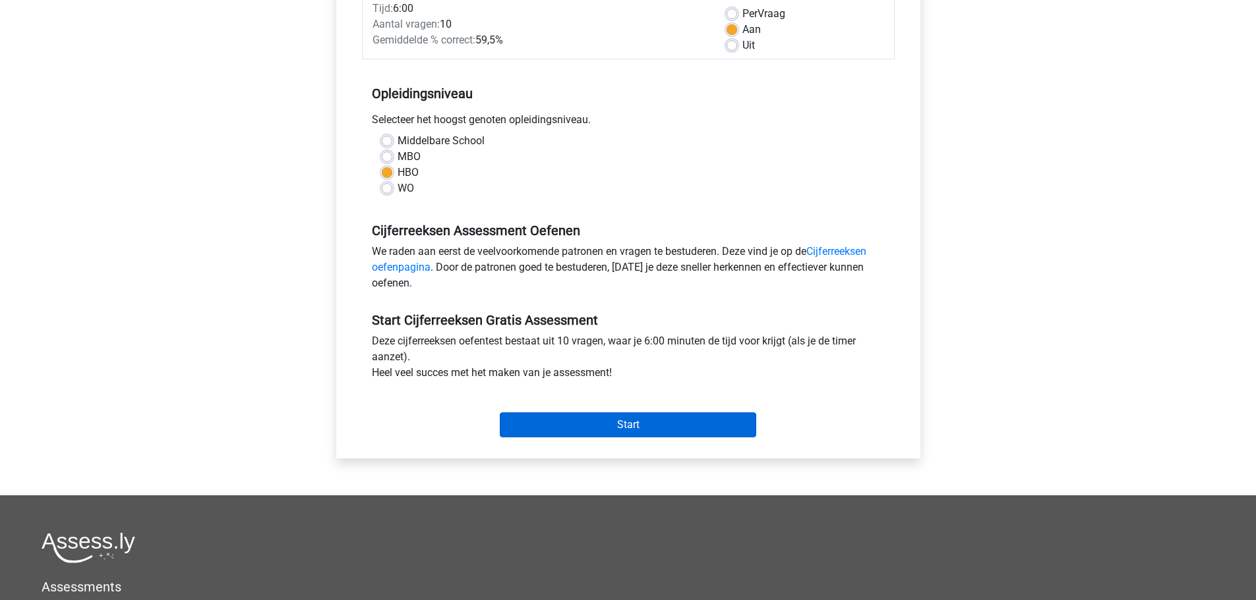 This screenshot has width=1256, height=600. Describe the element at coordinates (628, 231) in the screenshot. I see `h5: Cijferreeksen Assessment Oefenen` at that location.